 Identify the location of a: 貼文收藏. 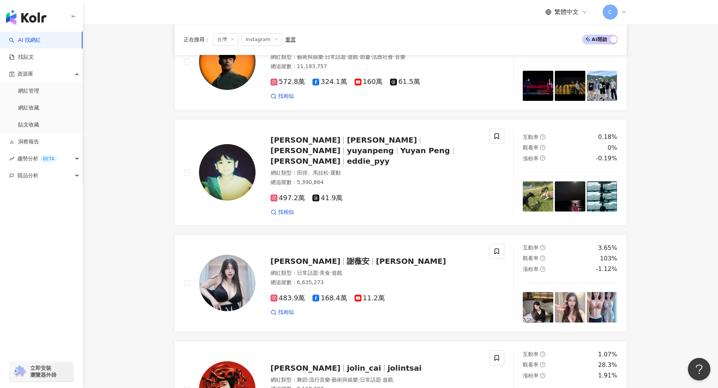
(29, 125).